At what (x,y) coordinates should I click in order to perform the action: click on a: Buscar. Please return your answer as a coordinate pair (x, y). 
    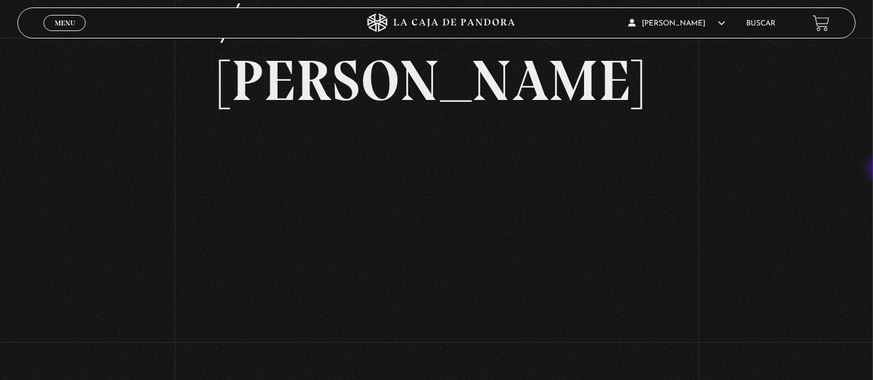
    Looking at the image, I should click on (761, 24).